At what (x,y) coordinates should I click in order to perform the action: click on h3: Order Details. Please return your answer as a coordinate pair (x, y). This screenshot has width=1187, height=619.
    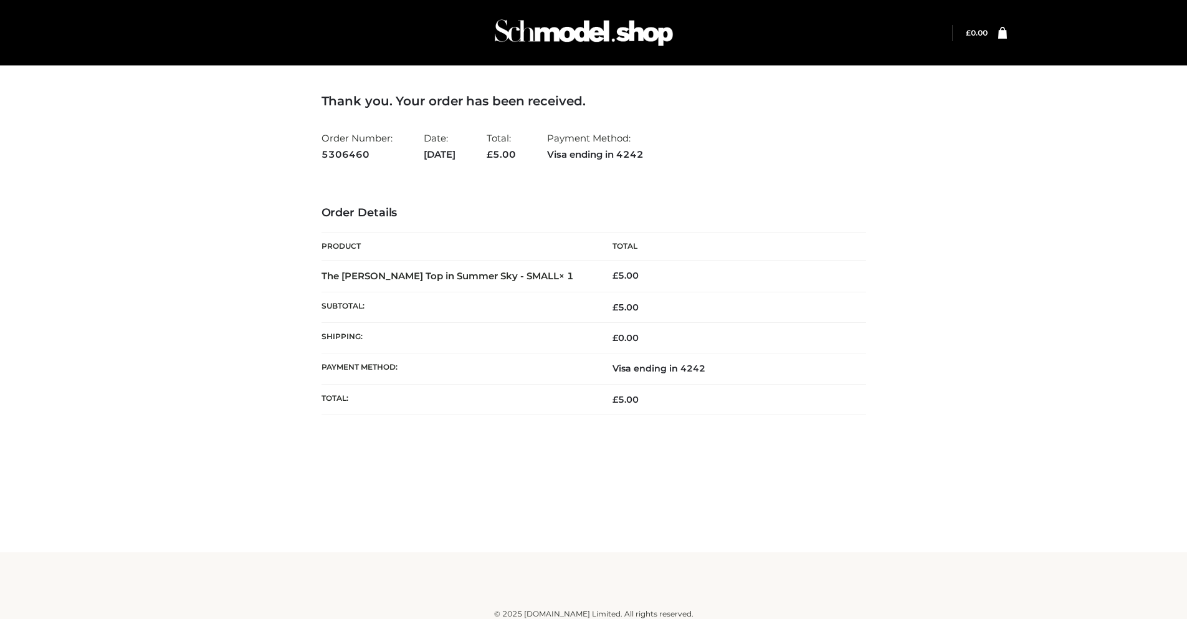
    Looking at the image, I should click on (594, 213).